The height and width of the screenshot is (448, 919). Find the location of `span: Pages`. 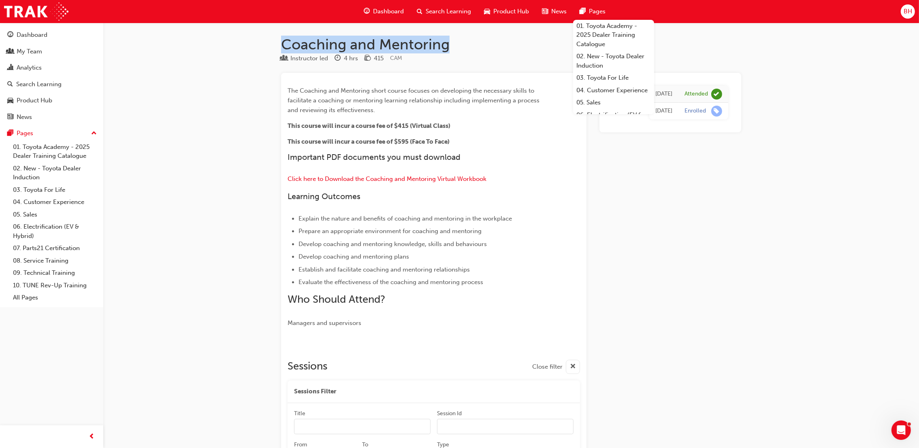

span: Pages is located at coordinates (597, 11).